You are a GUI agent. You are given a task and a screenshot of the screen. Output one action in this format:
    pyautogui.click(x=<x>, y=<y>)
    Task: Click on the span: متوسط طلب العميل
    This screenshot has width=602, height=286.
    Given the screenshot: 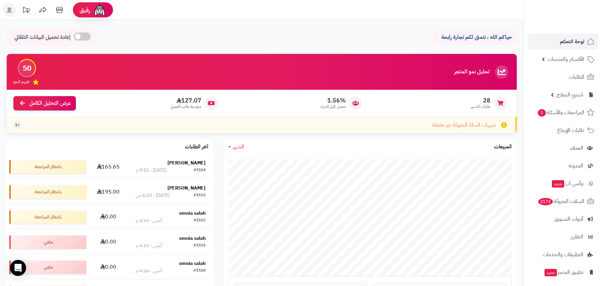 What is the action you would take?
    pyautogui.click(x=186, y=106)
    